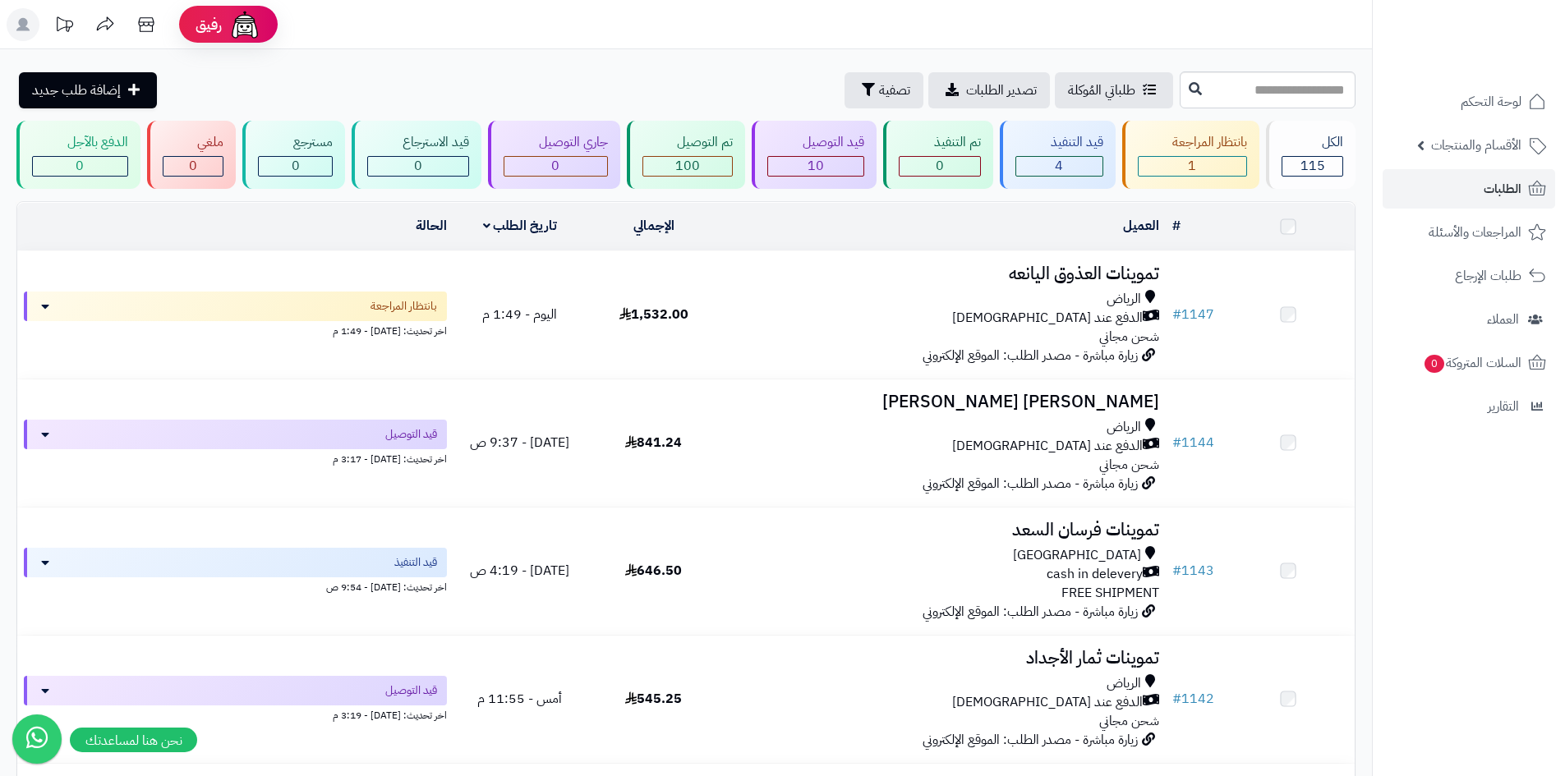 The image size is (1565, 776). Describe the element at coordinates (1110, 593) in the screenshot. I see `span: FREE SHIPMENT` at that location.